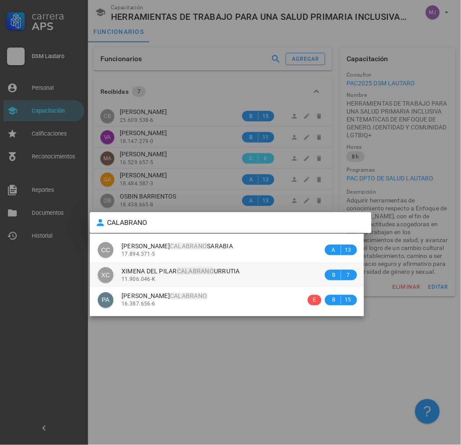  What do you see at coordinates (314, 300) in the screenshot?
I see `span: E` at bounding box center [314, 300].